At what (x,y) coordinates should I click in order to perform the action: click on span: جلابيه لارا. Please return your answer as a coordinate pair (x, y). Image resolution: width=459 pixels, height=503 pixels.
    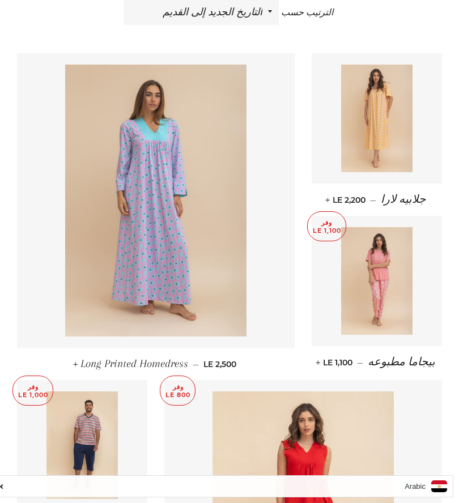
    Looking at the image, I should click on (403, 199).